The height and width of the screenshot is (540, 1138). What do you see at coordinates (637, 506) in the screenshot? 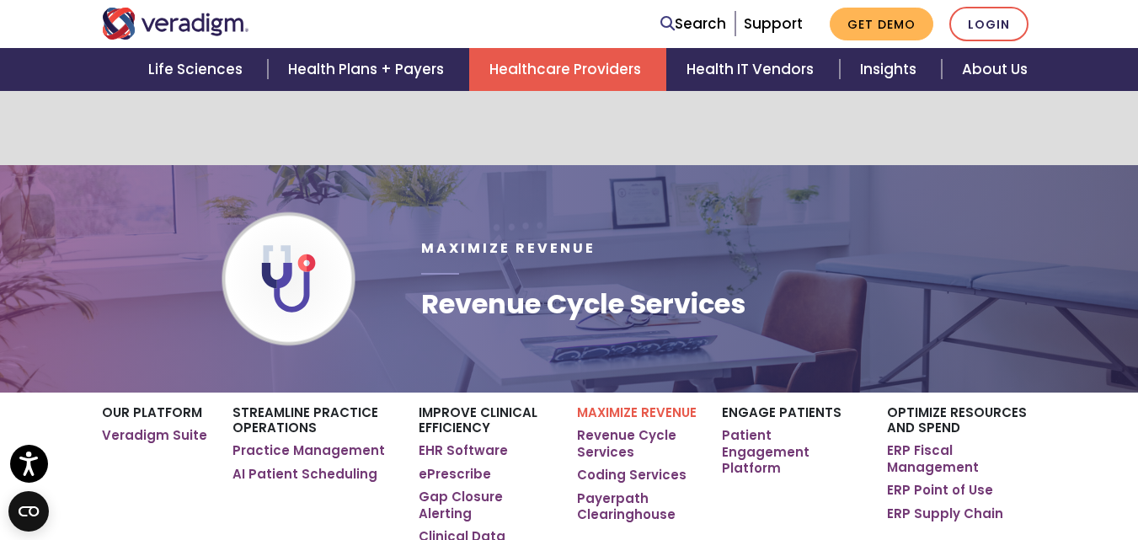
I see `a: Payerpath Clearinghouse` at bounding box center [637, 506].